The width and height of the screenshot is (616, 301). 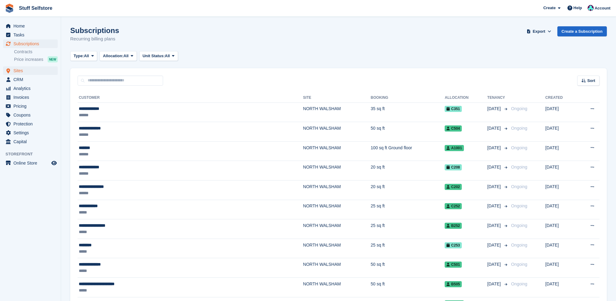 What do you see at coordinates (498, 98) in the screenshot?
I see `th: Tenancy` at bounding box center [498, 98].